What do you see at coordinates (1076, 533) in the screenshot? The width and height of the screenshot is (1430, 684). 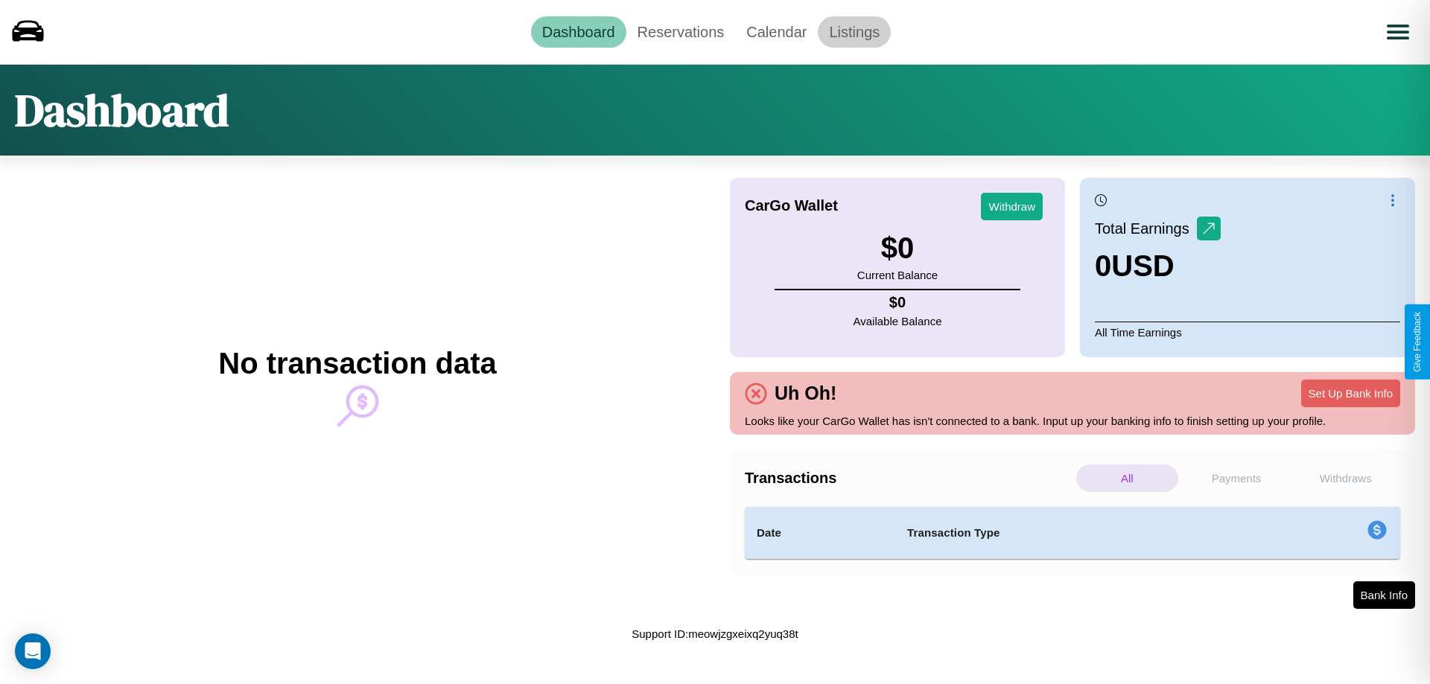 I see `h4: Transaction Type` at bounding box center [1076, 533].